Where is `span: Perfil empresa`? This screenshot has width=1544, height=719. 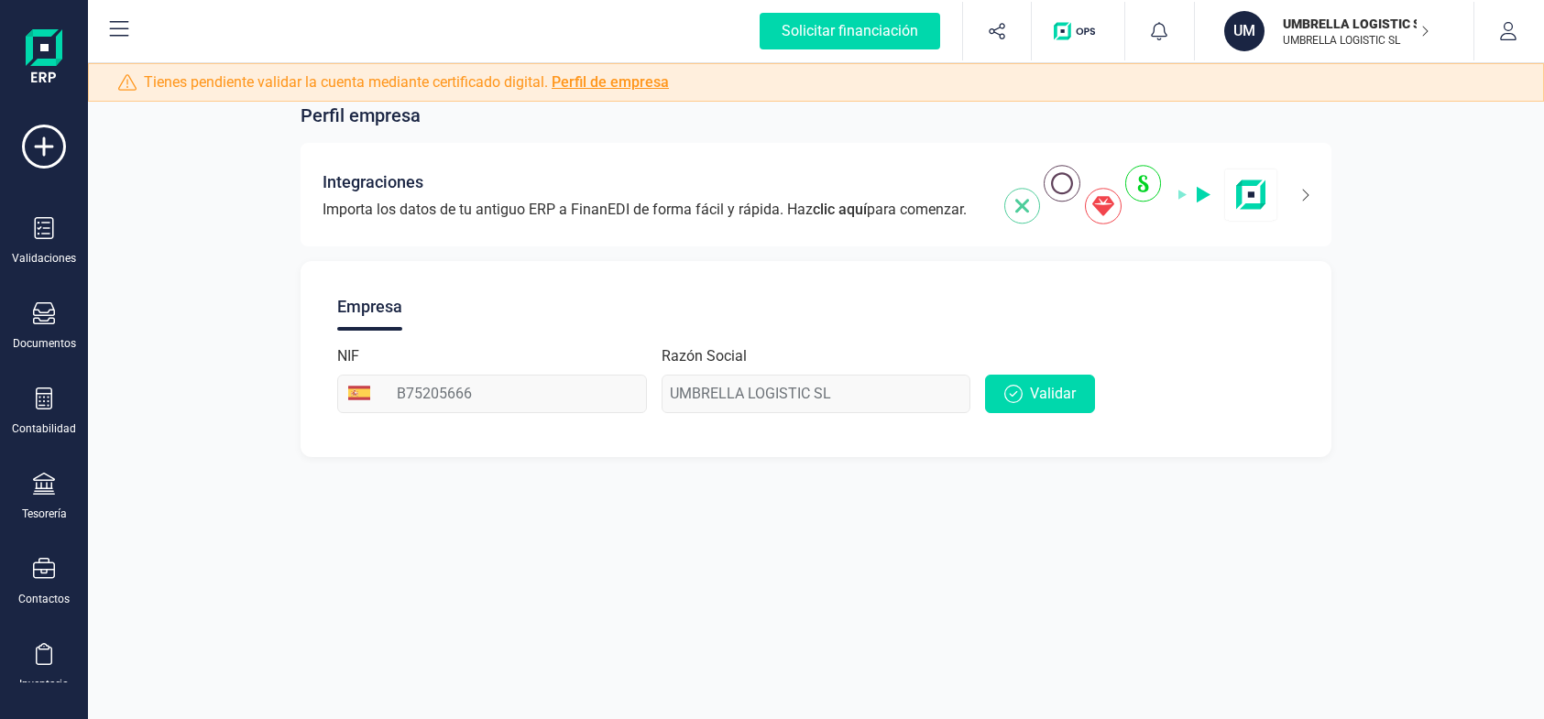 span: Perfil empresa is located at coordinates (360, 115).